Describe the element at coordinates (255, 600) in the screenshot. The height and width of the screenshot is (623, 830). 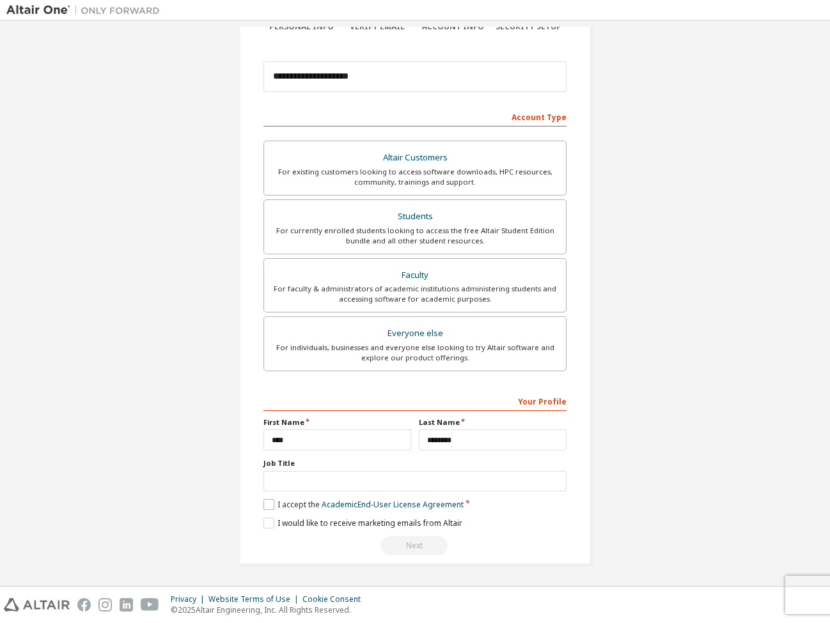
I see `div: Website Terms of Use` at that location.